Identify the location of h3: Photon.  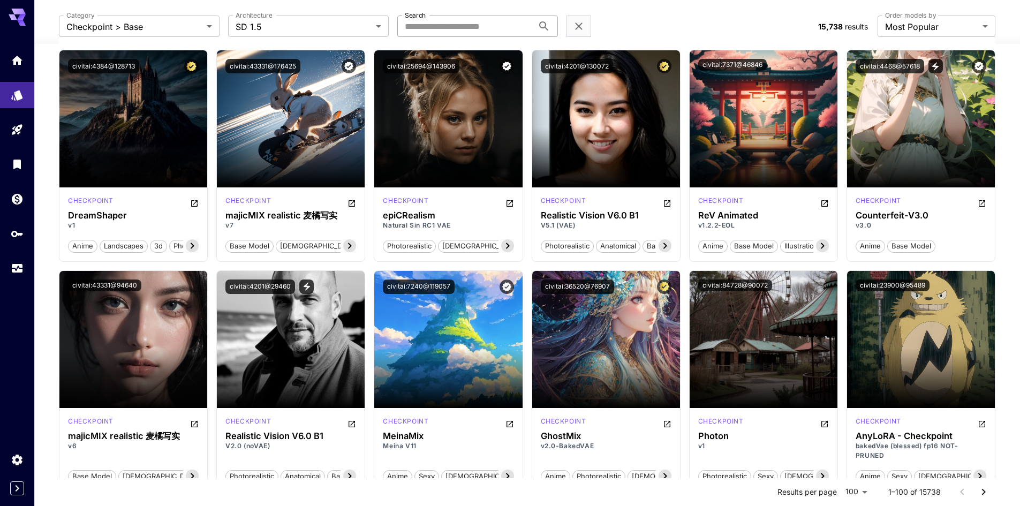
(764, 436).